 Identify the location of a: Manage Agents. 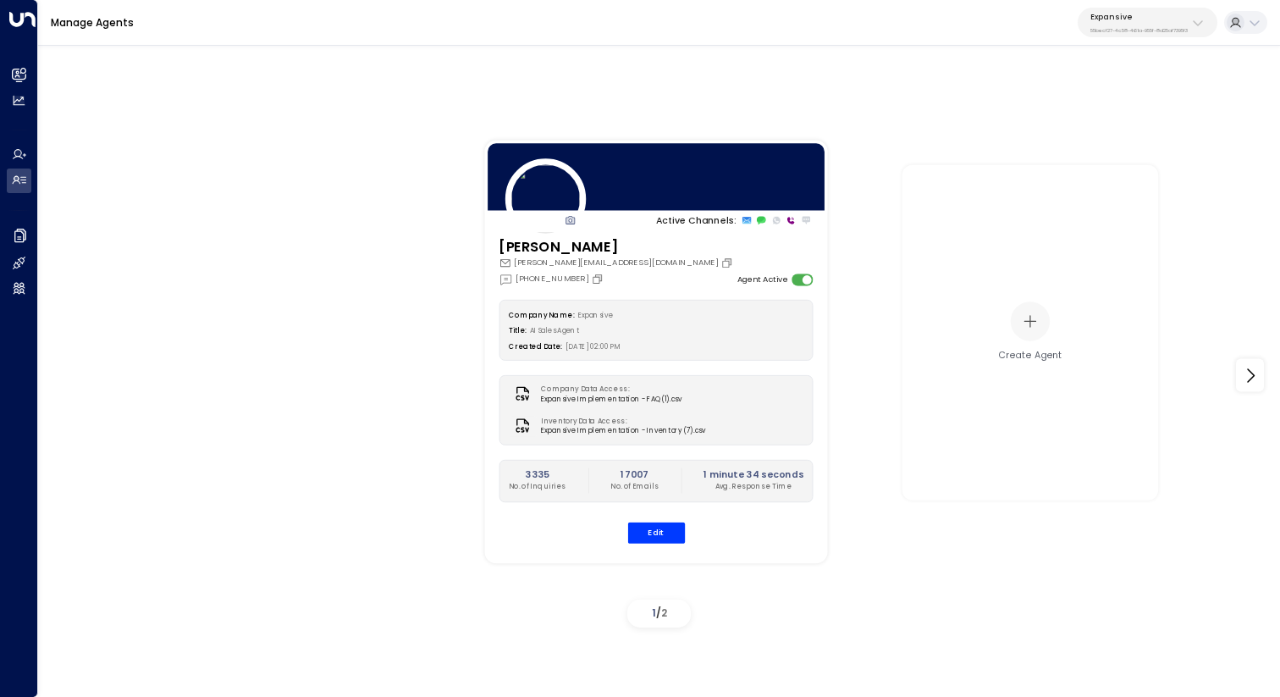
(92, 22).